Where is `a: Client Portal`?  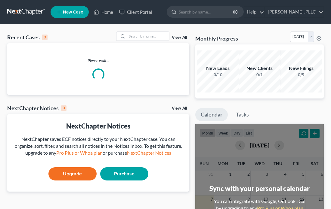 a: Client Portal is located at coordinates (136, 12).